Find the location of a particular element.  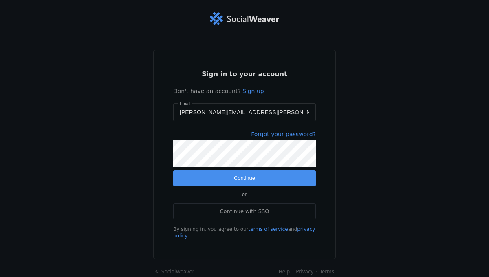

a: Privacy is located at coordinates (304, 271).